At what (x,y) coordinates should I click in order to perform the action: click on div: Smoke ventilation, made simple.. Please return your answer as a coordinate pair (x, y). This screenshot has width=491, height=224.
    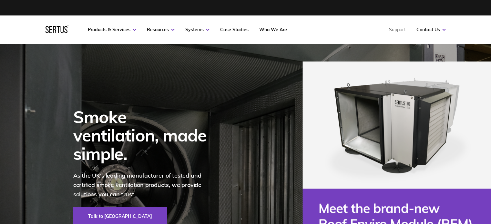
    Looking at the image, I should click on (144, 136).